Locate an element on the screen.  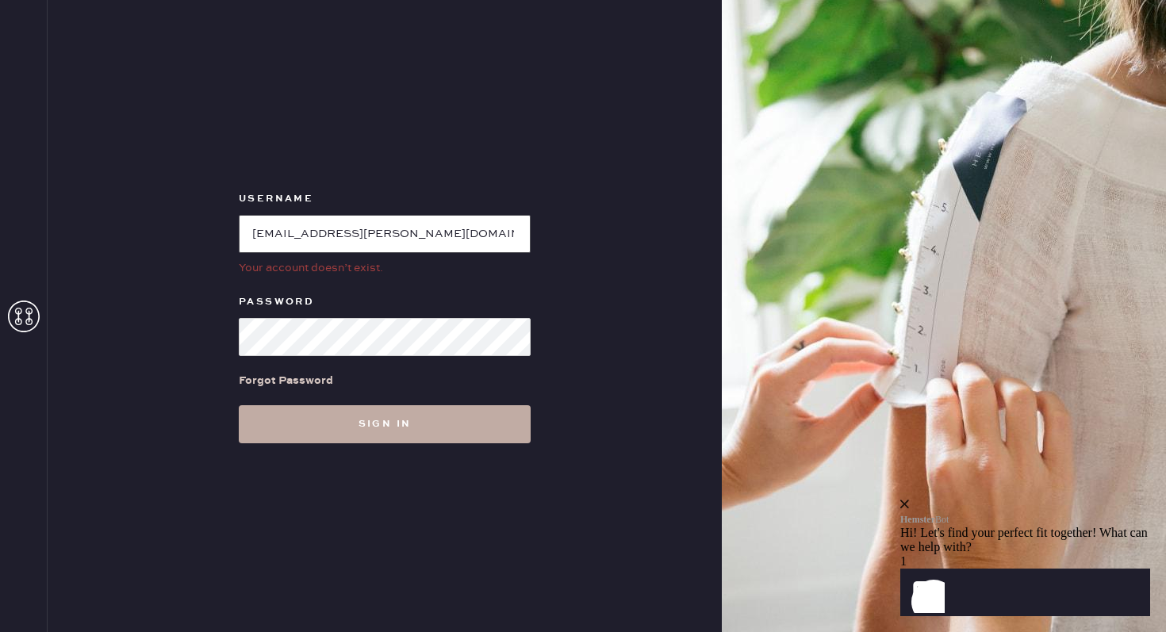
label: Password is located at coordinates (385, 302).